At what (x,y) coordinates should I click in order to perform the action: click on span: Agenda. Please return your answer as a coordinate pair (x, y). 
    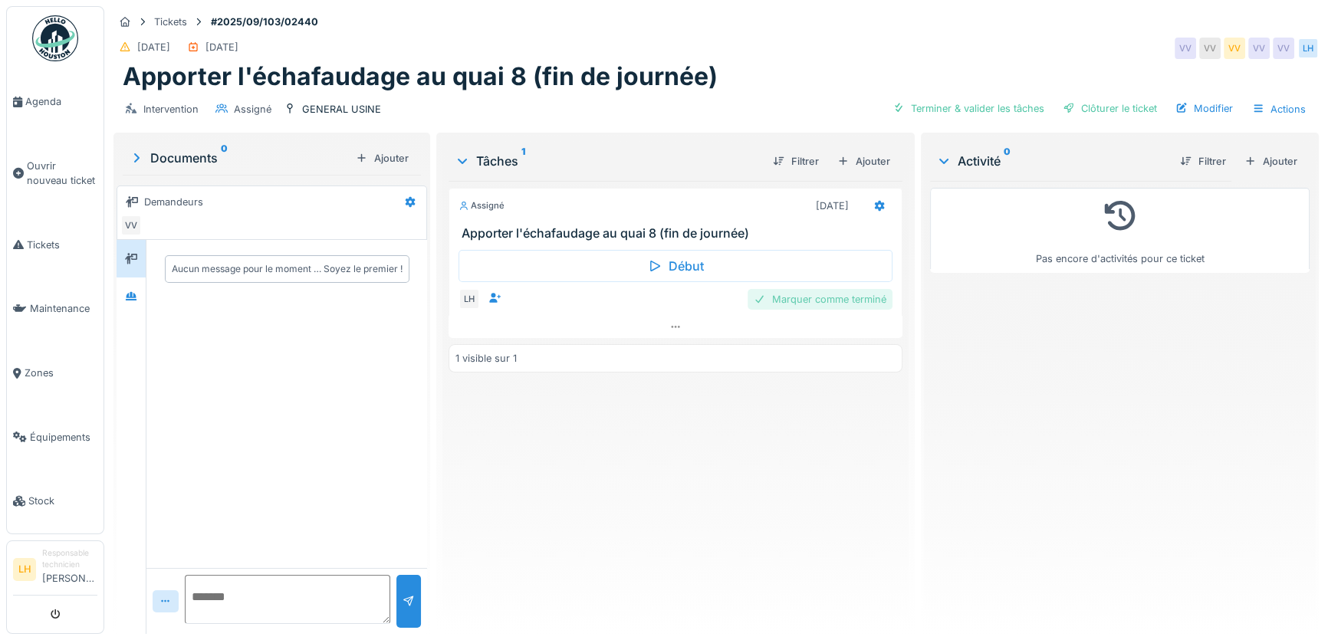
    Looking at the image, I should click on (61, 101).